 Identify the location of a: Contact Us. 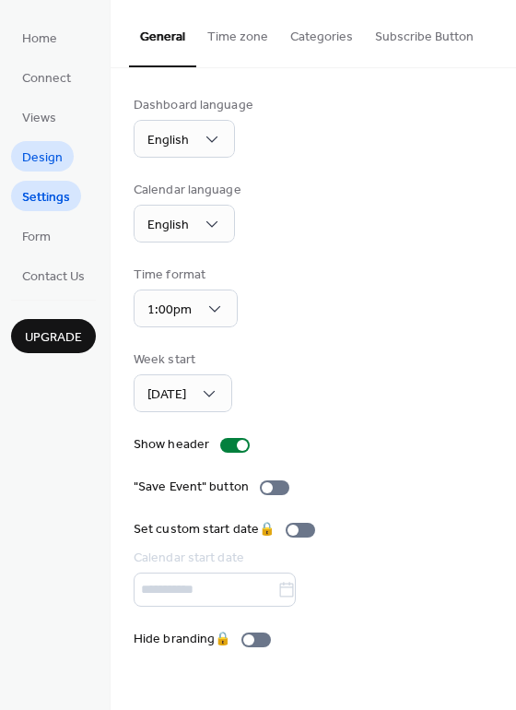
(53, 275).